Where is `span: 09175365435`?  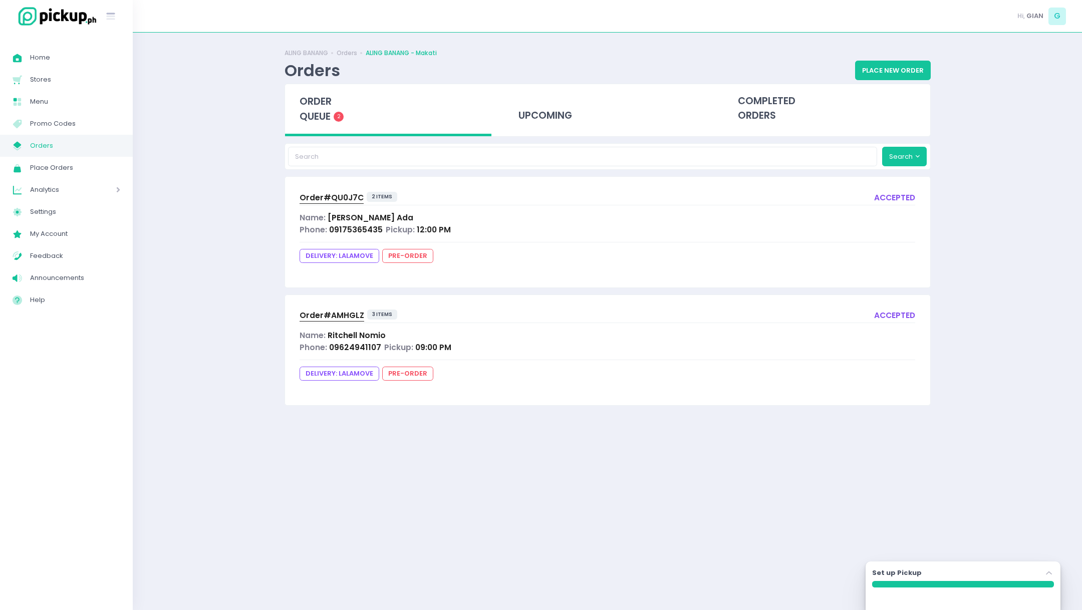
span: 09175365435 is located at coordinates (356, 229).